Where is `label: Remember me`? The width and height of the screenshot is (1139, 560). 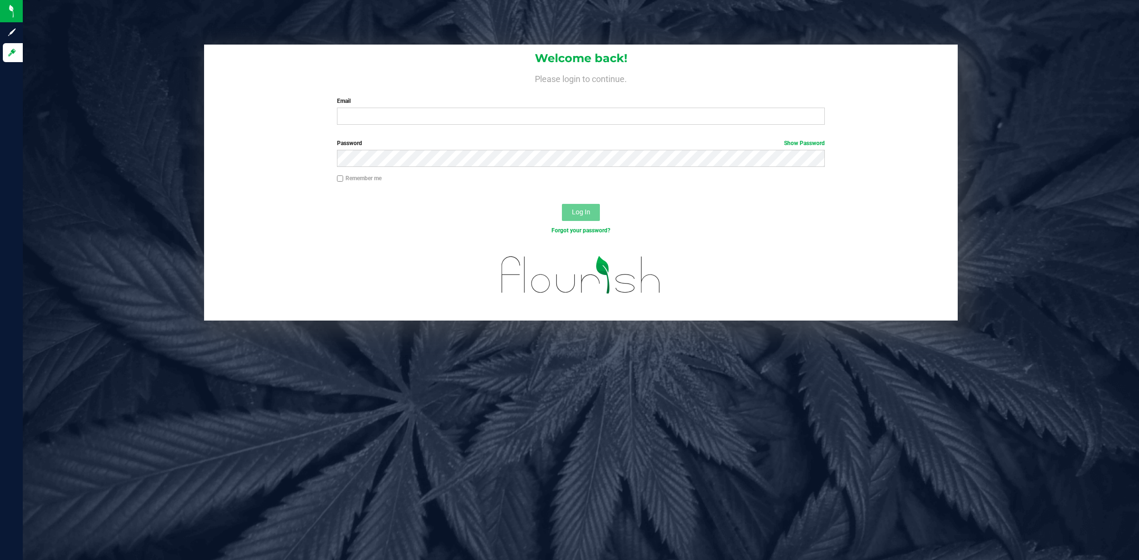 label: Remember me is located at coordinates (359, 178).